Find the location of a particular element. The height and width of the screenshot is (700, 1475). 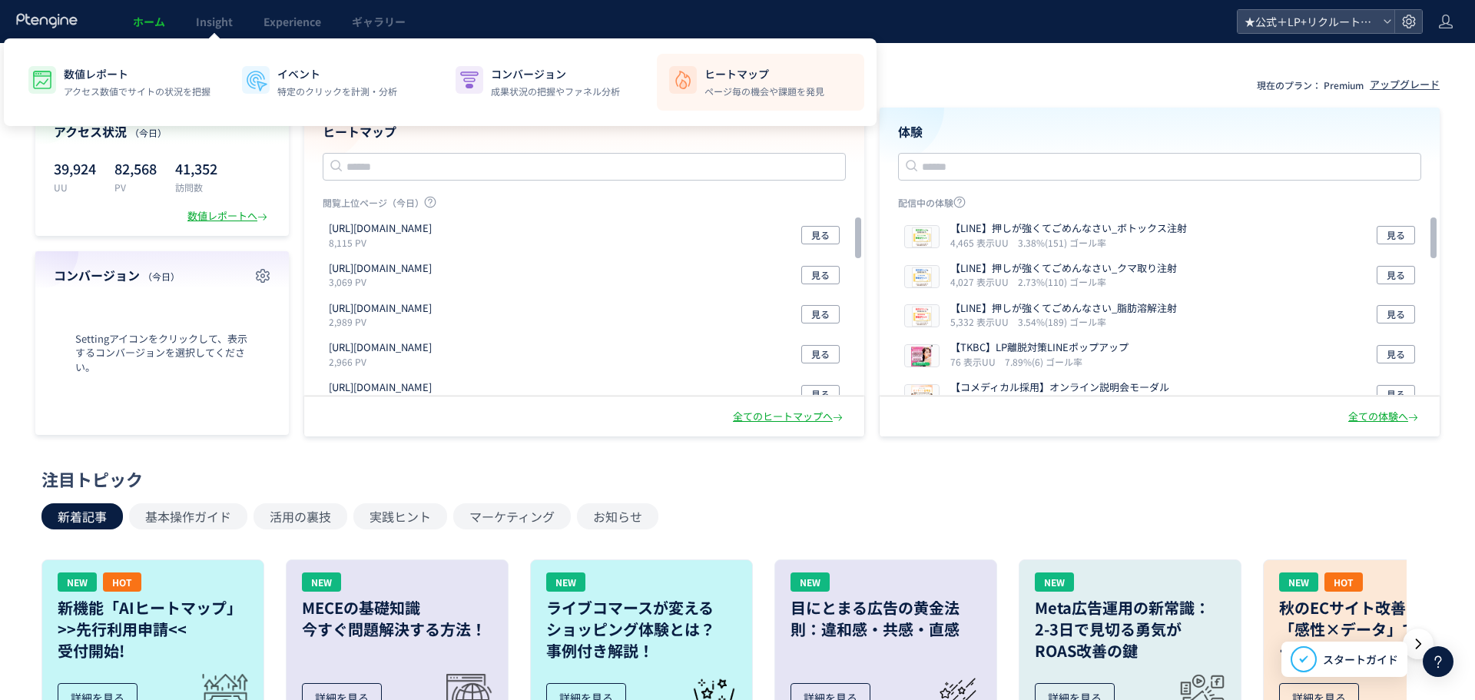

div: 数値レポートへ is located at coordinates (229, 216).